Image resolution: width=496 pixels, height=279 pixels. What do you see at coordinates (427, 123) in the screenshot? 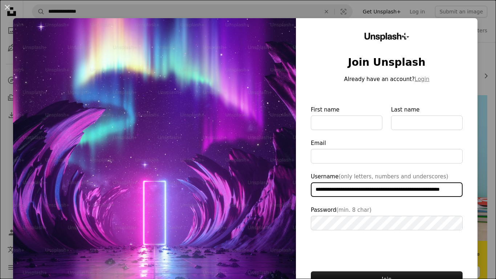
I see `input: Last name` at bounding box center [427, 123].